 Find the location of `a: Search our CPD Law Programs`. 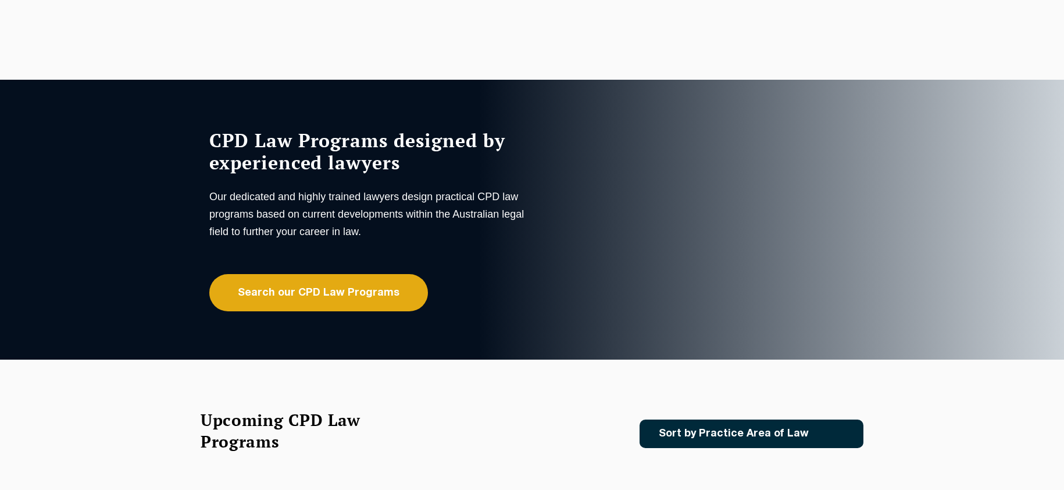

a: Search our CPD Law Programs is located at coordinates (319, 292).